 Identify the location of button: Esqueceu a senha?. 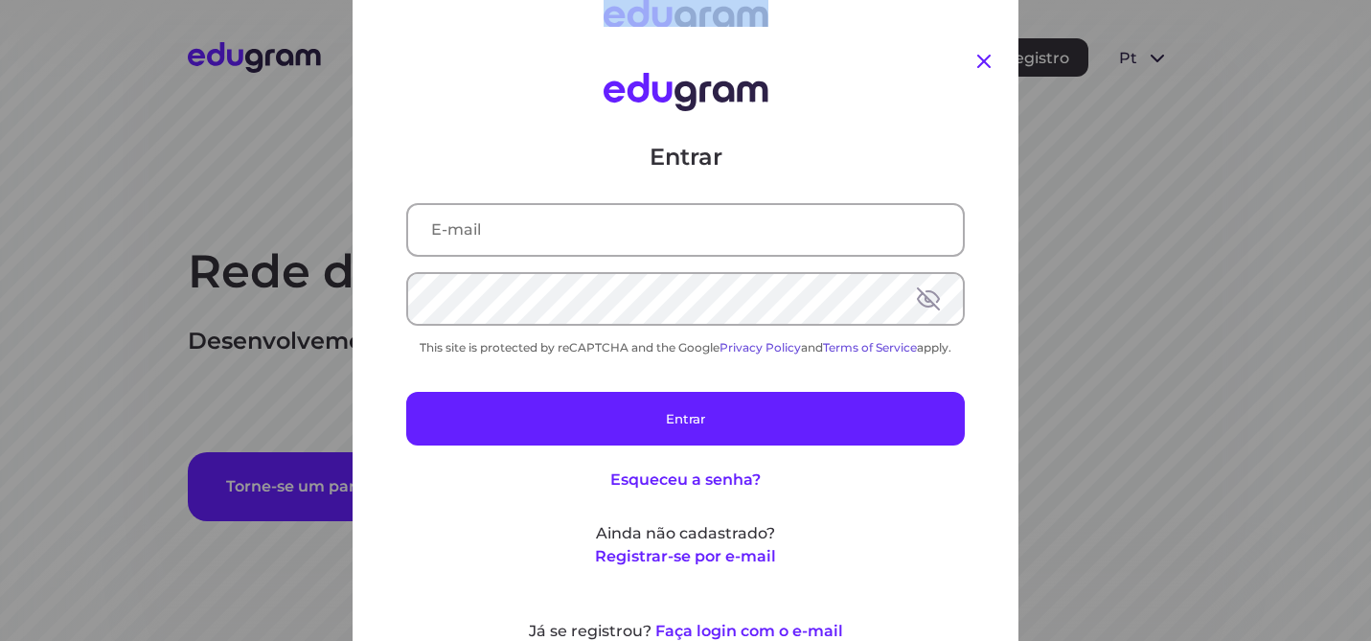
(685, 480).